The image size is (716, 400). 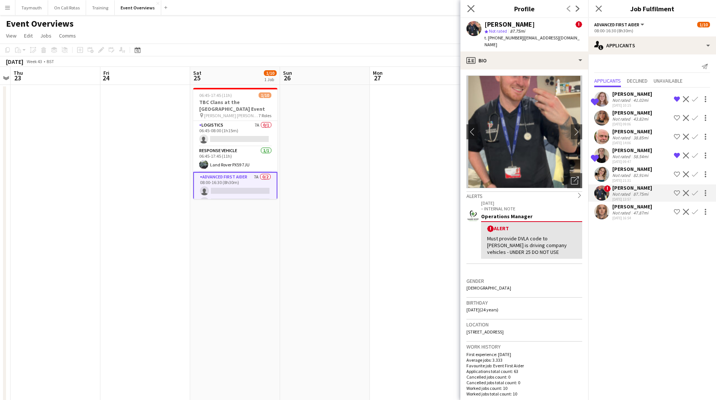 I want to click on h1: Event Overviews, so click(x=40, y=24).